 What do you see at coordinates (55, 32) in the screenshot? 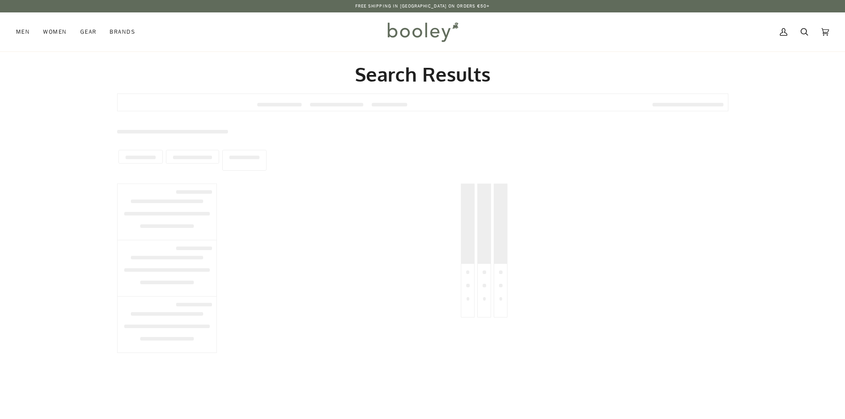
I see `div: Women` at bounding box center [55, 32].